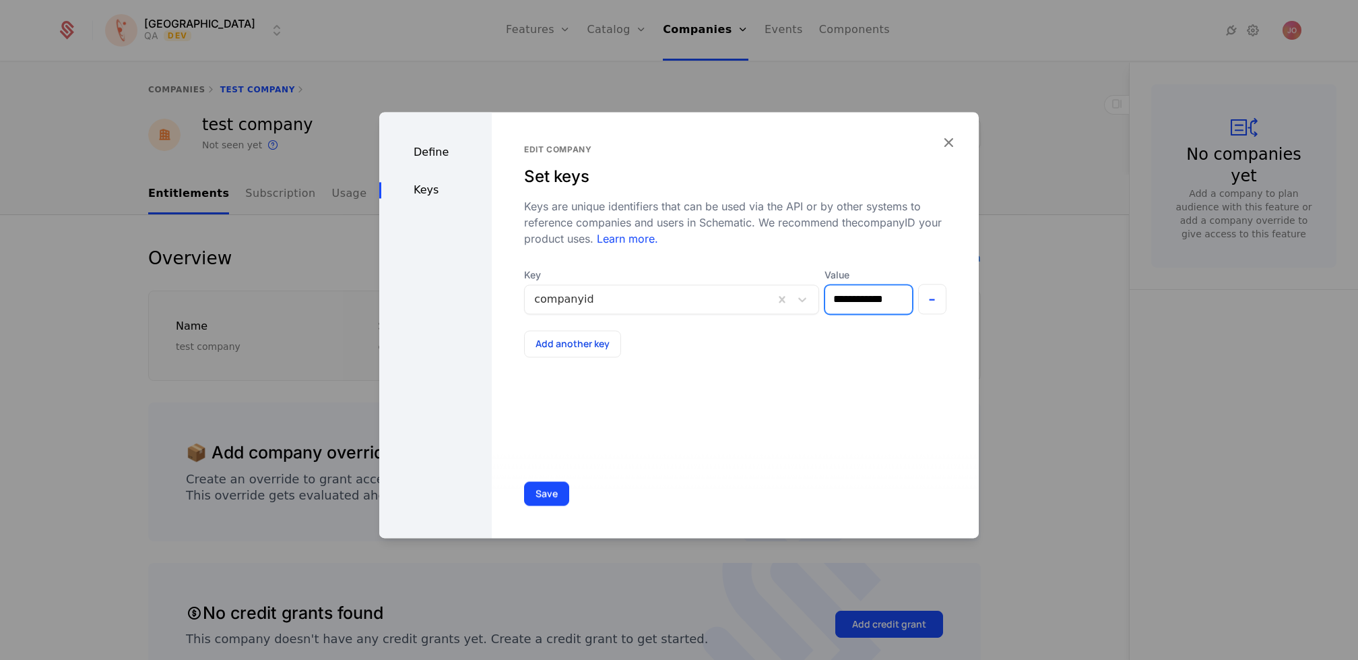 This screenshot has width=1358, height=660. Describe the element at coordinates (573, 344) in the screenshot. I see `button: Add another key` at that location.